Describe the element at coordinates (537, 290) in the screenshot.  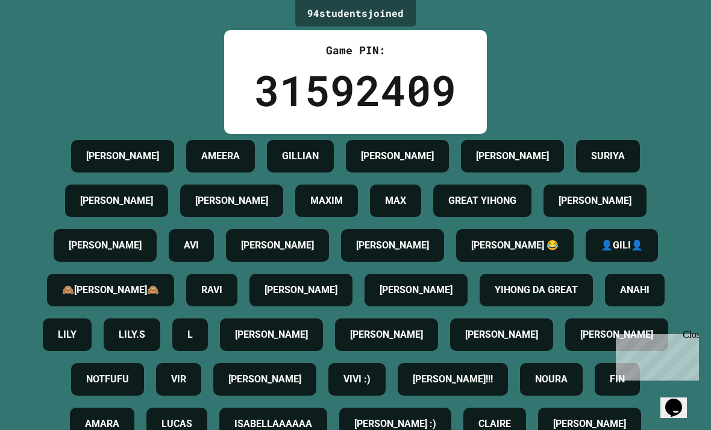
I see `h4: YIHONG DA GREAT` at that location.